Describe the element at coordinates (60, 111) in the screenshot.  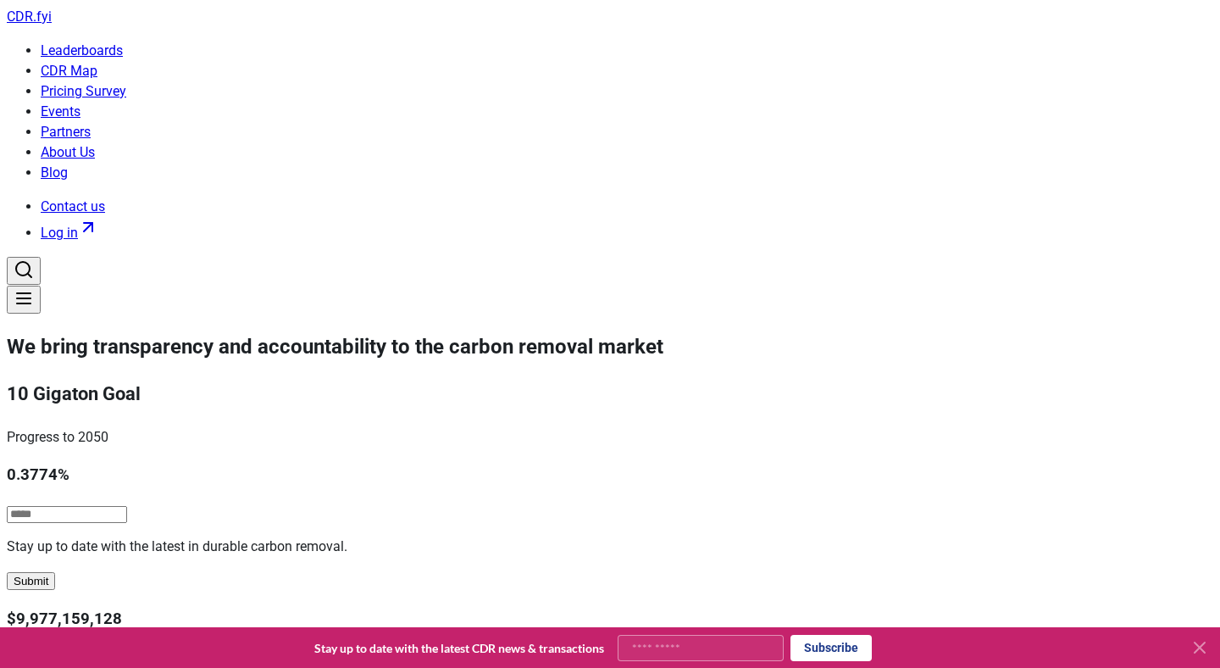
I see `a: Events` at that location.